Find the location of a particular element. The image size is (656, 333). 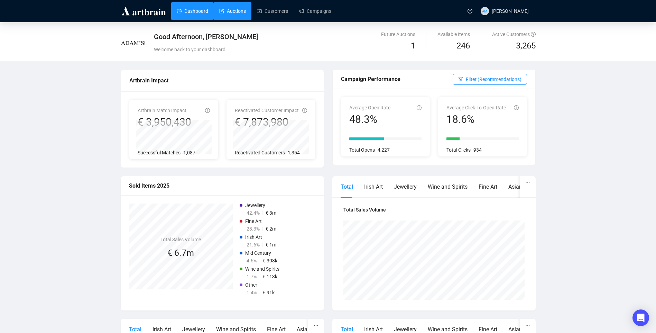

span: Successful Matches is located at coordinates (159, 153).